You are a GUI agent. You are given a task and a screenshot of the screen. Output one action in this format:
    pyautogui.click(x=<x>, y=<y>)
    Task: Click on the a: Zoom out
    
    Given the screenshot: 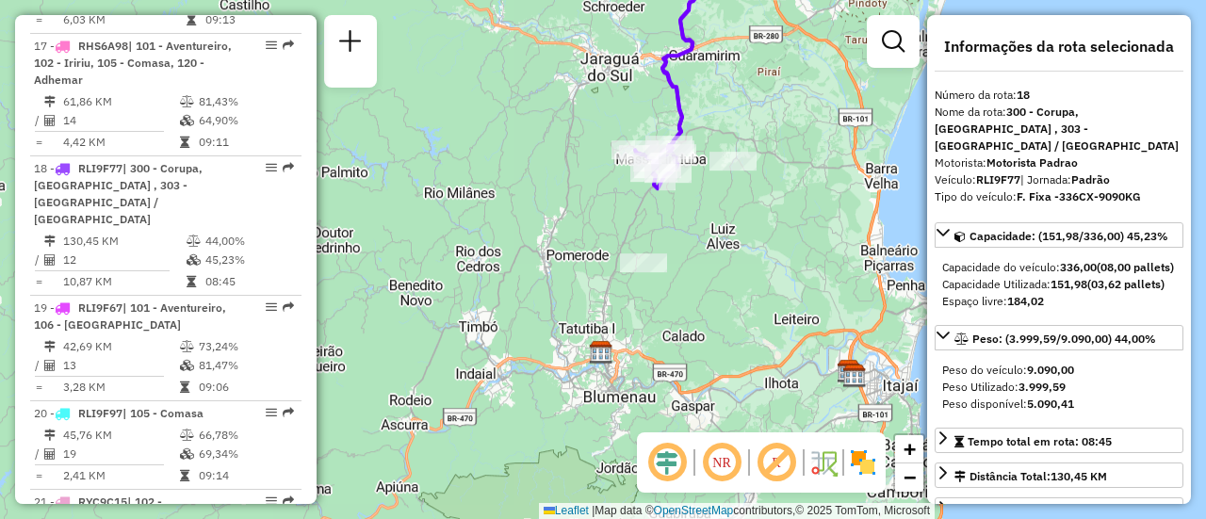 What is the action you would take?
    pyautogui.click(x=909, y=478)
    